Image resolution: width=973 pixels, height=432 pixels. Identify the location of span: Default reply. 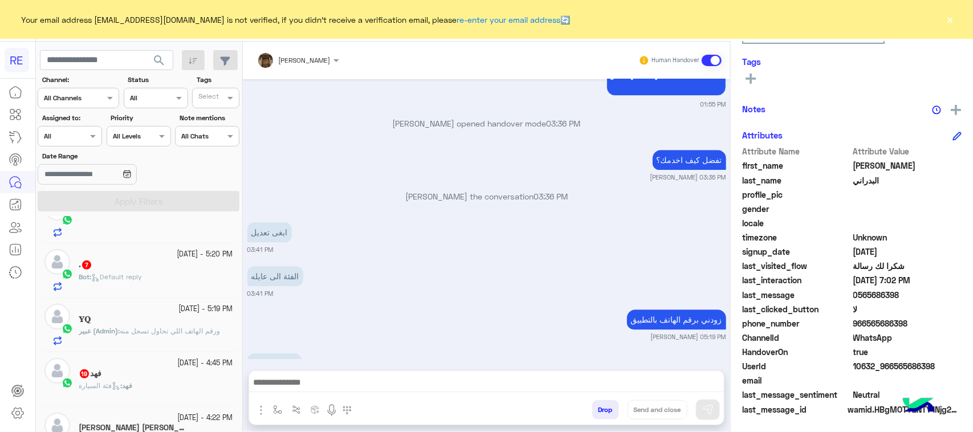
(116, 276).